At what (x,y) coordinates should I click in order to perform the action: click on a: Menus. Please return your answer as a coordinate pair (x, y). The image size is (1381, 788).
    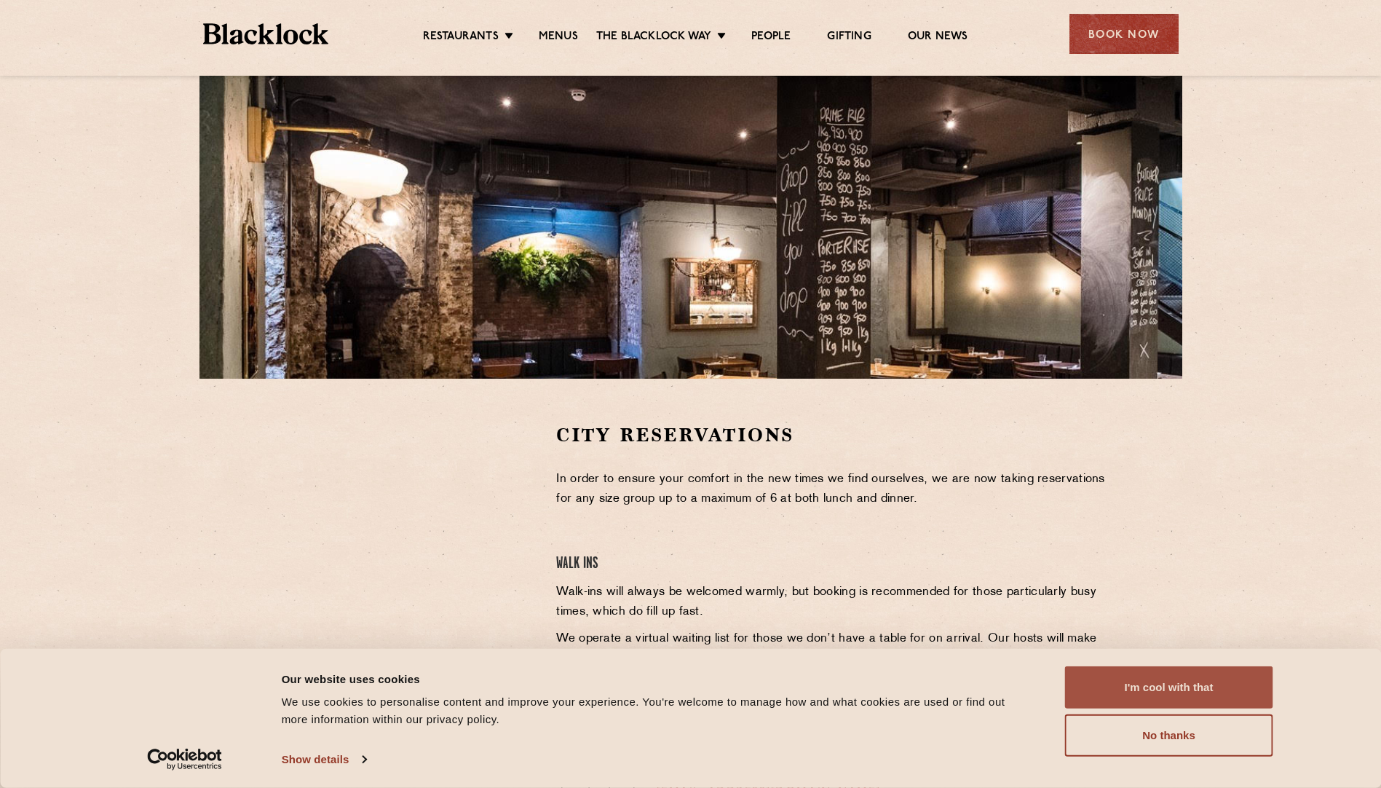
    Looking at the image, I should click on (558, 38).